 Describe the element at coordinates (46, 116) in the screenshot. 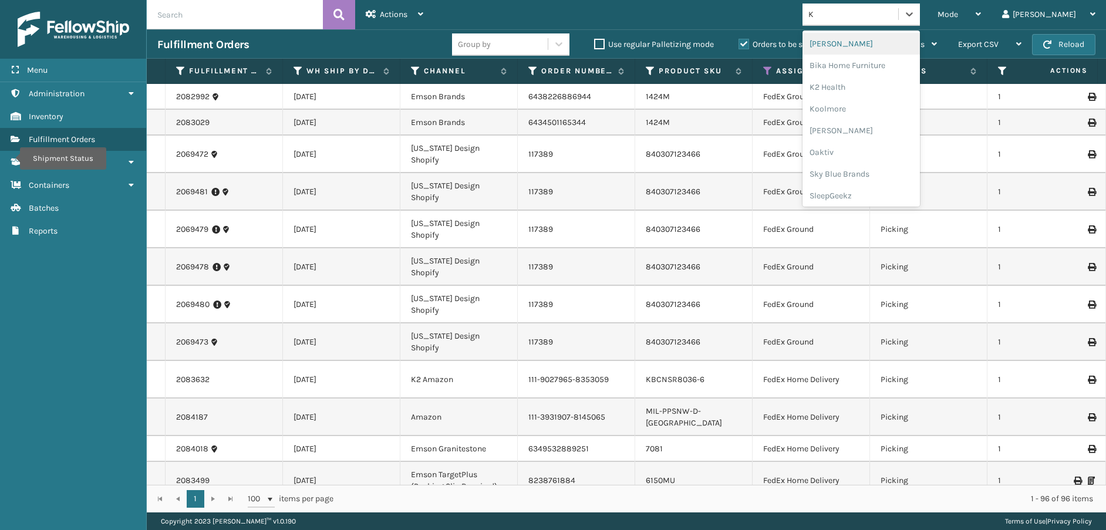

I see `span: Inventory` at that location.